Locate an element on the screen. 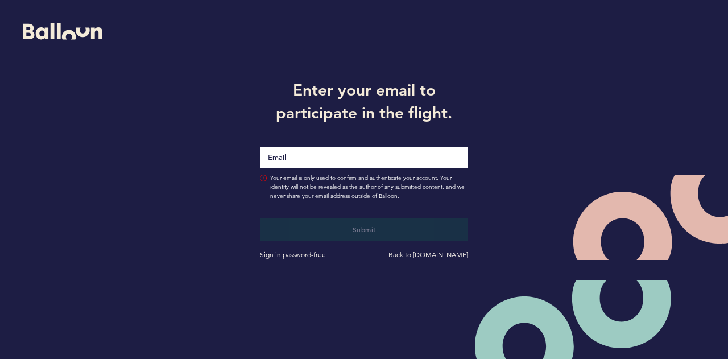 This screenshot has width=728, height=359. input: Email is located at coordinates (364, 157).